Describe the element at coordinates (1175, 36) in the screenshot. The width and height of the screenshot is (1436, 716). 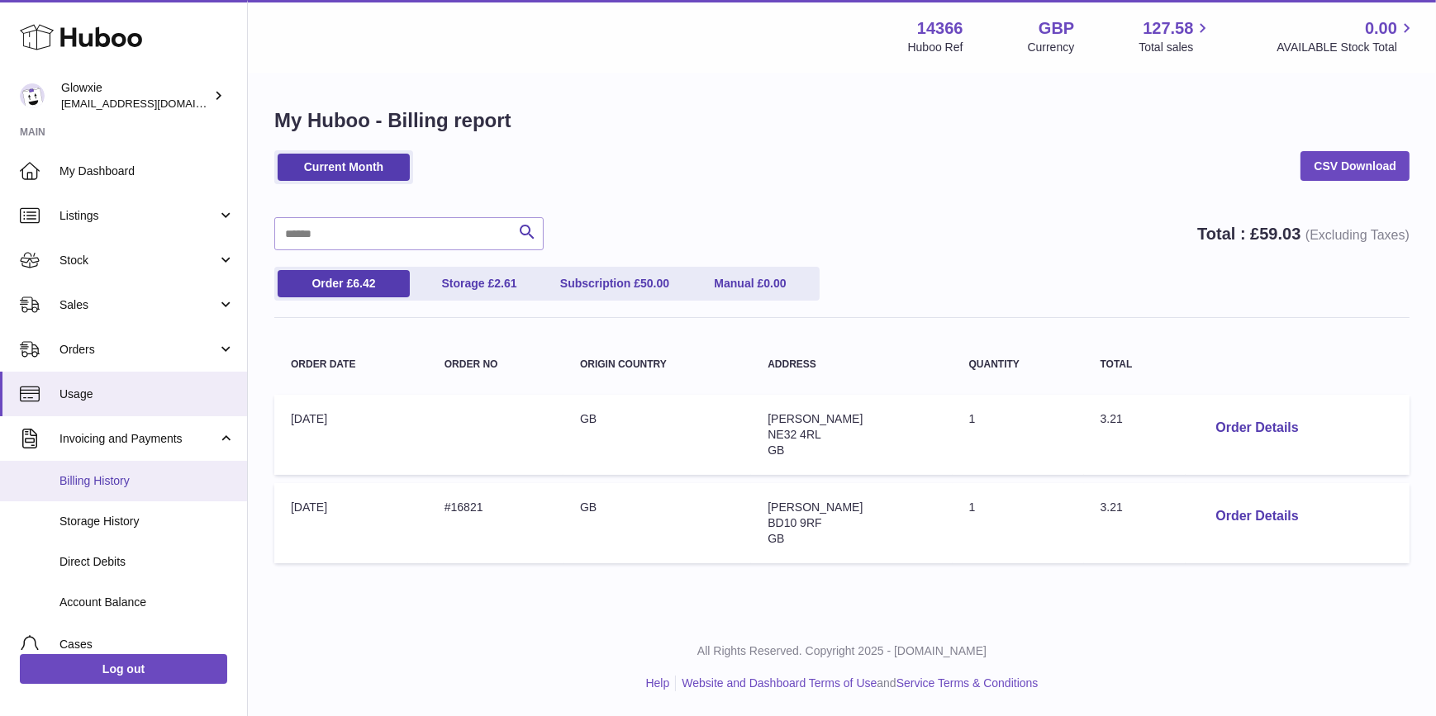
I see `a: 127.58 Total sales` at that location.